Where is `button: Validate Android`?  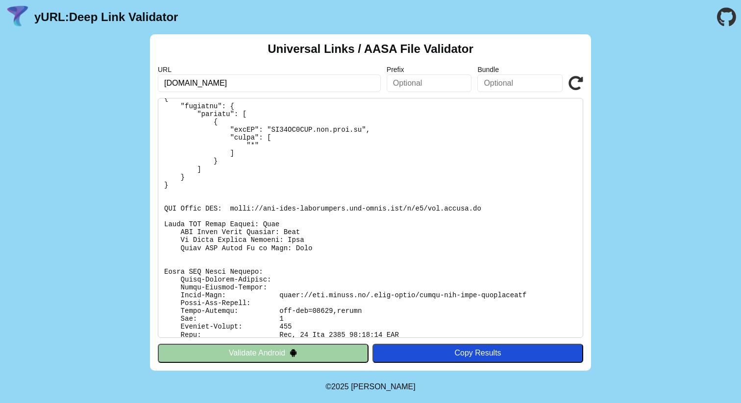
button: Validate Android is located at coordinates (263, 353).